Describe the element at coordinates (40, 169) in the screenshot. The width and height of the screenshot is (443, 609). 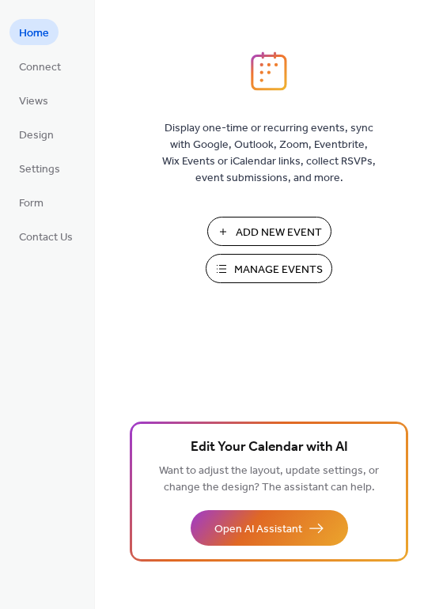
I see `span: Settings` at that location.